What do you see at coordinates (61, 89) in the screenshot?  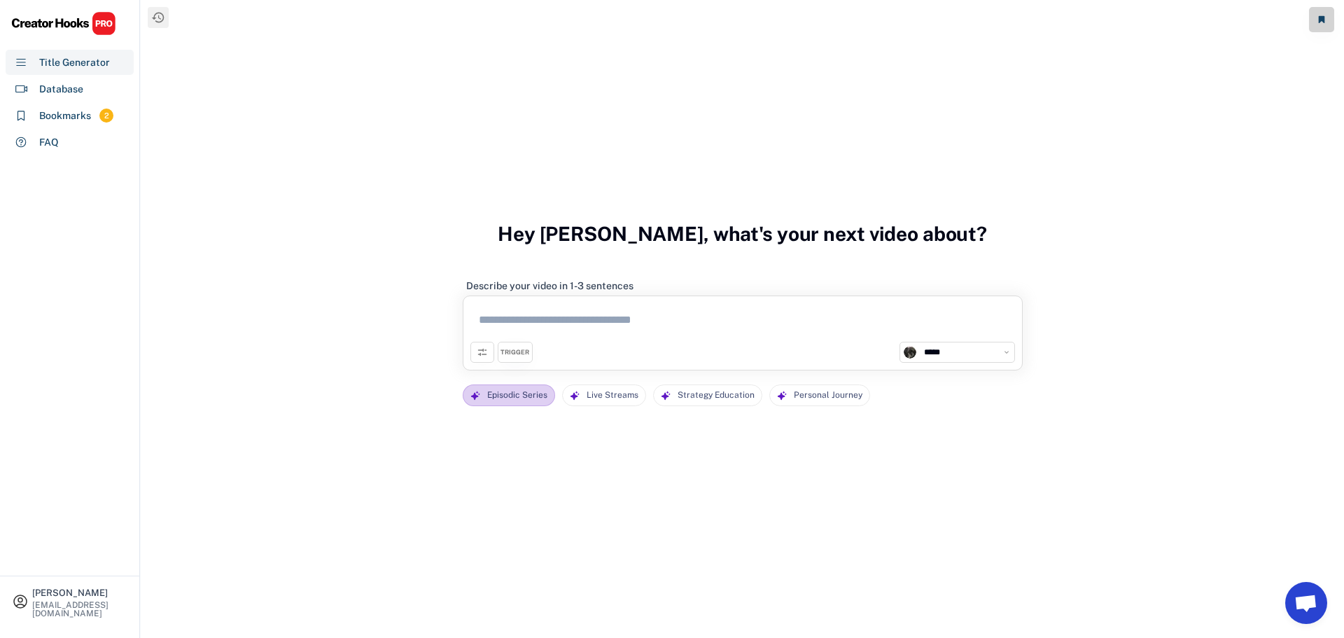 I see `div: Database` at bounding box center [61, 89].